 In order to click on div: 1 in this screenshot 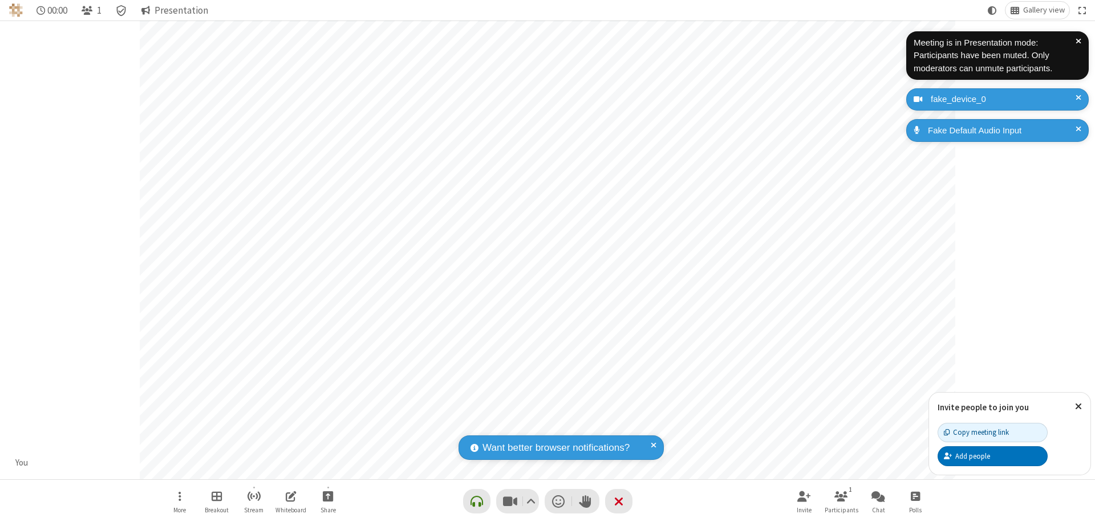, I will do `click(850, 490)`.